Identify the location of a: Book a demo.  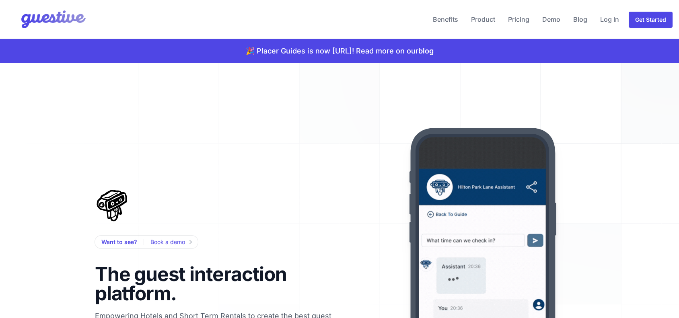
(171, 242).